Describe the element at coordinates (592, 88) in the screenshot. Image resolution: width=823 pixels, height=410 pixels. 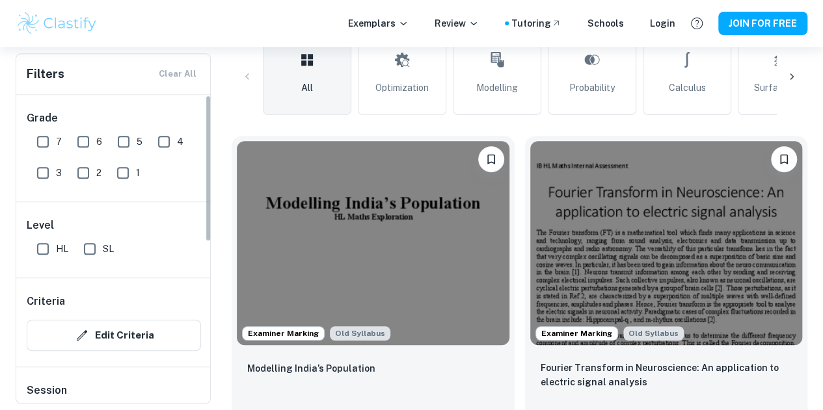
I see `span: Probability` at that location.